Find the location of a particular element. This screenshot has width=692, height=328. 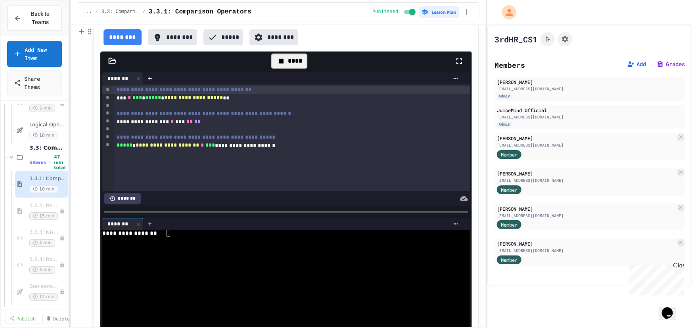

button: Grades is located at coordinates (670, 64).